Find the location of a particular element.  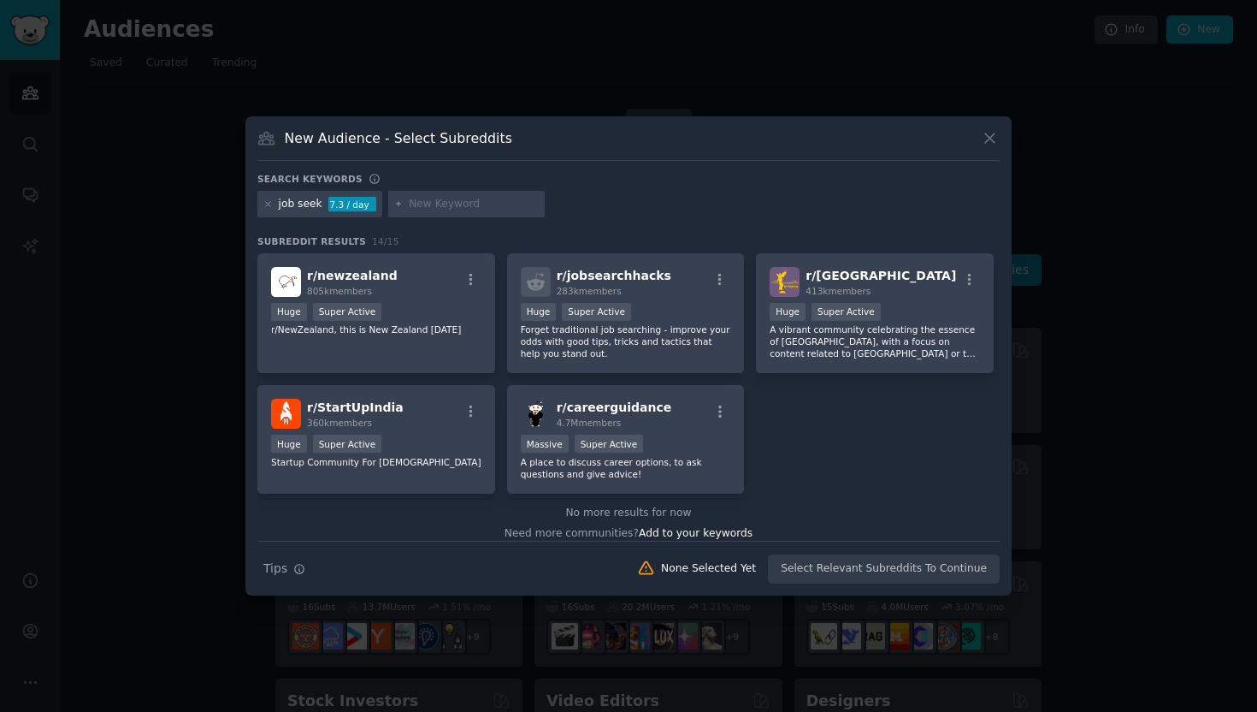

span: 360k members is located at coordinates (340, 423).